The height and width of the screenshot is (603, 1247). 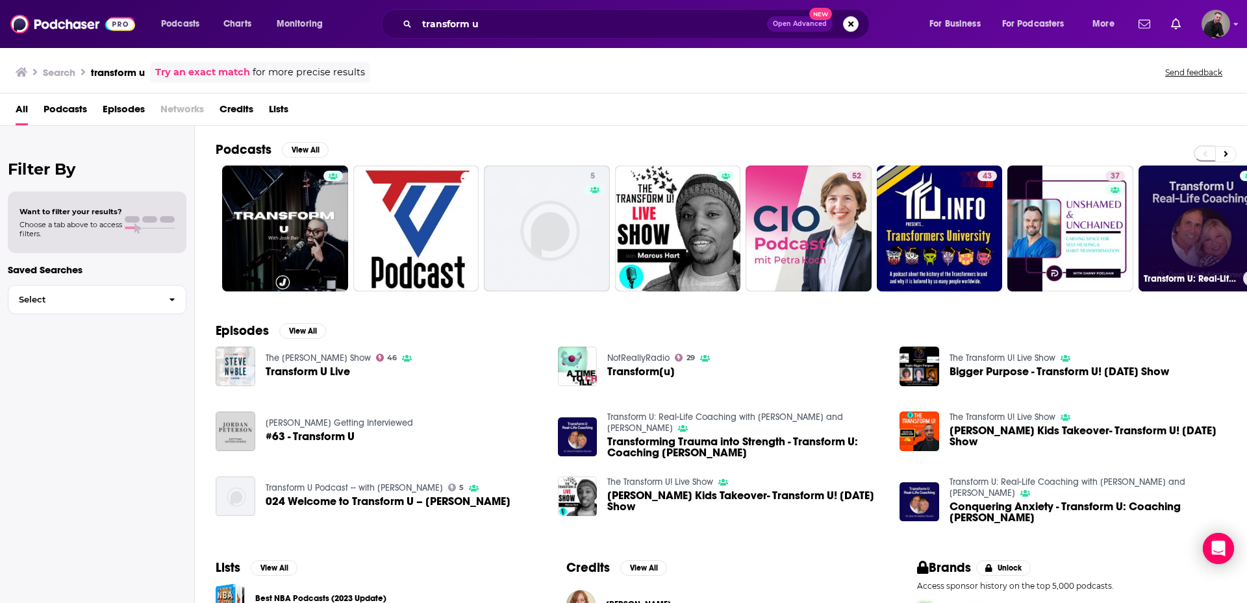 What do you see at coordinates (180, 24) in the screenshot?
I see `span: Podcasts` at bounding box center [180, 24].